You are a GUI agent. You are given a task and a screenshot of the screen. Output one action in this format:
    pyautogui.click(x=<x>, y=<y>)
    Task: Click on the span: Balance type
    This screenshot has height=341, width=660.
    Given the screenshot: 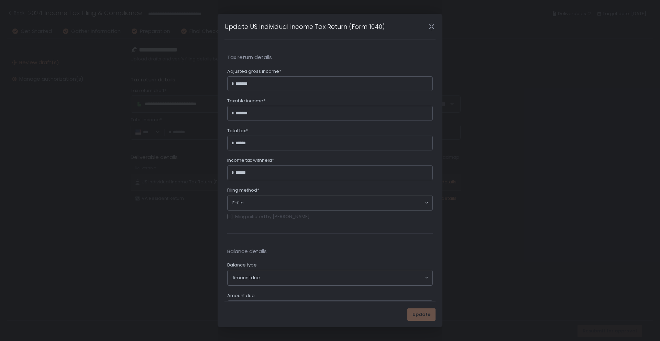 What is the action you would take?
    pyautogui.click(x=242, y=265)
    